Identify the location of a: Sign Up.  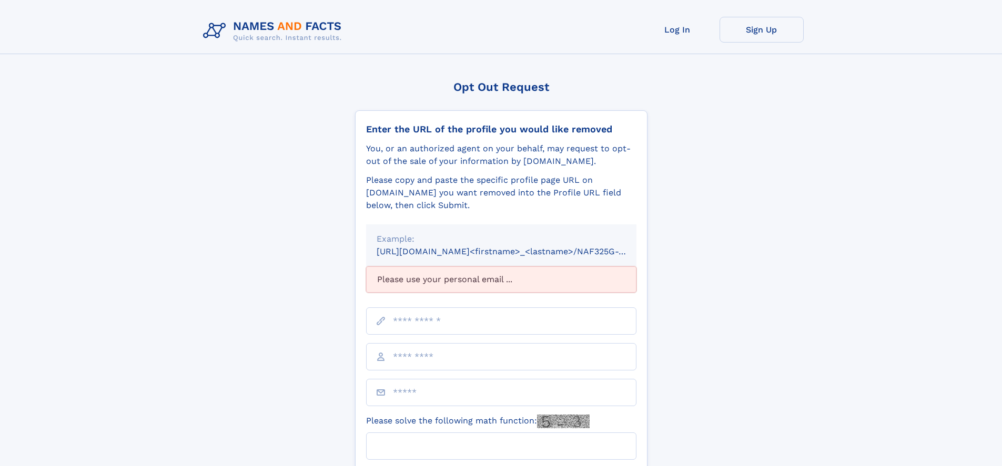
(761, 29).